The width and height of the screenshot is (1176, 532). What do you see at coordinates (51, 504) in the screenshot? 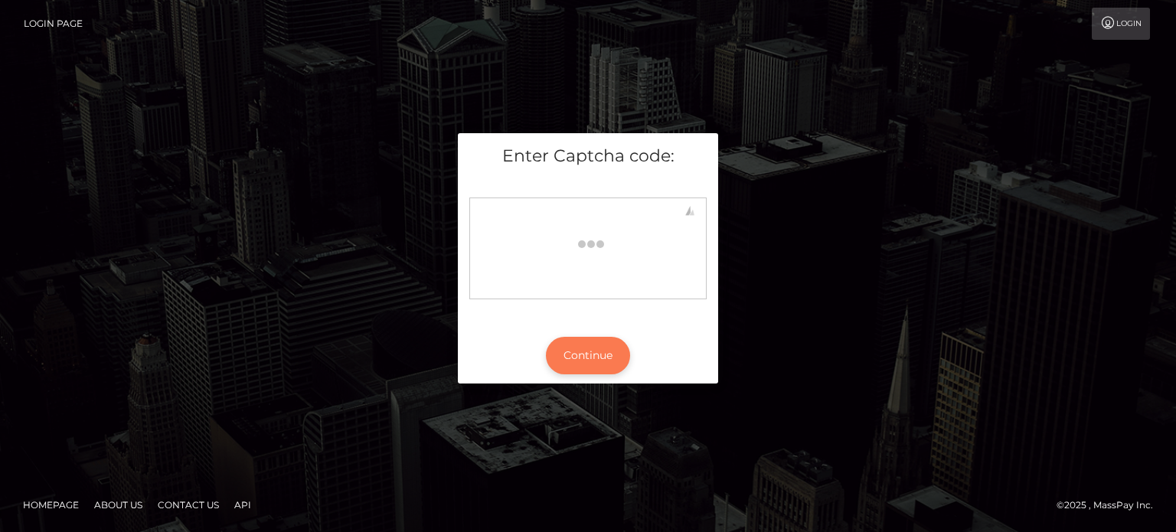
I see `a: Homepage` at bounding box center [51, 504].